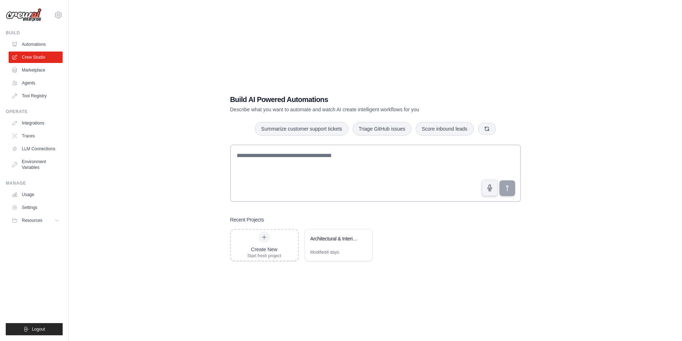 The height and width of the screenshot is (341, 682). What do you see at coordinates (445, 129) in the screenshot?
I see `button: Score inbound leads` at bounding box center [445, 129].